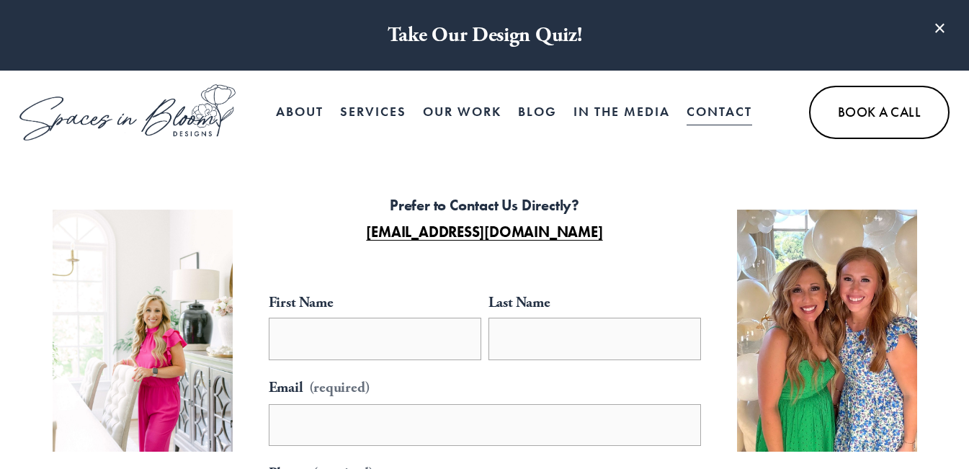 The image size is (969, 469). What do you see at coordinates (879, 112) in the screenshot?
I see `a: Book A Call` at bounding box center [879, 112].